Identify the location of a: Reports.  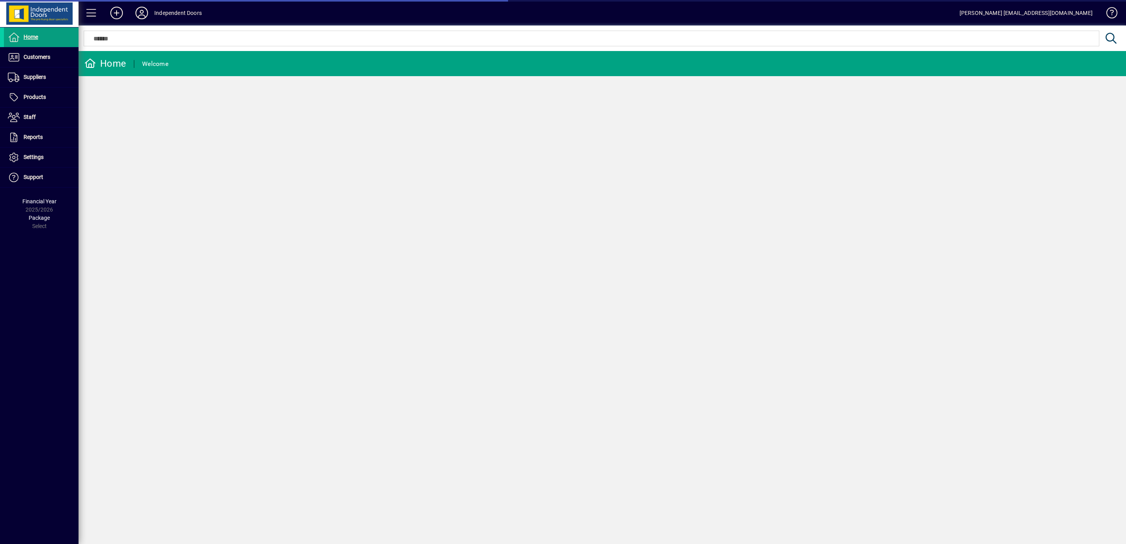
(41, 137).